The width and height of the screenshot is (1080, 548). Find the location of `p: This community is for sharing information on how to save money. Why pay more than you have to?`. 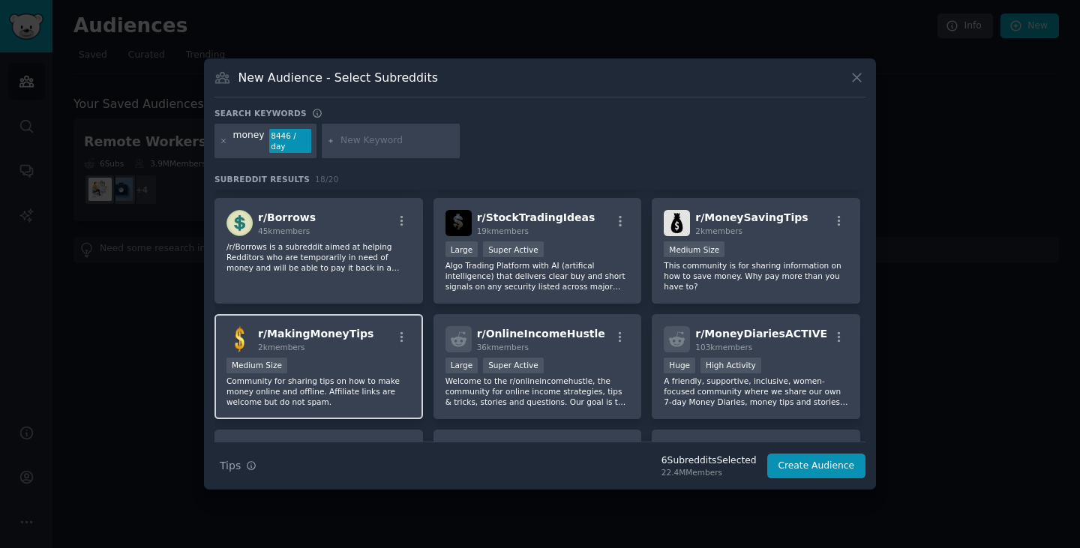

p: This community is for sharing information on how to save money. Why pay more than you have to? is located at coordinates (756, 276).